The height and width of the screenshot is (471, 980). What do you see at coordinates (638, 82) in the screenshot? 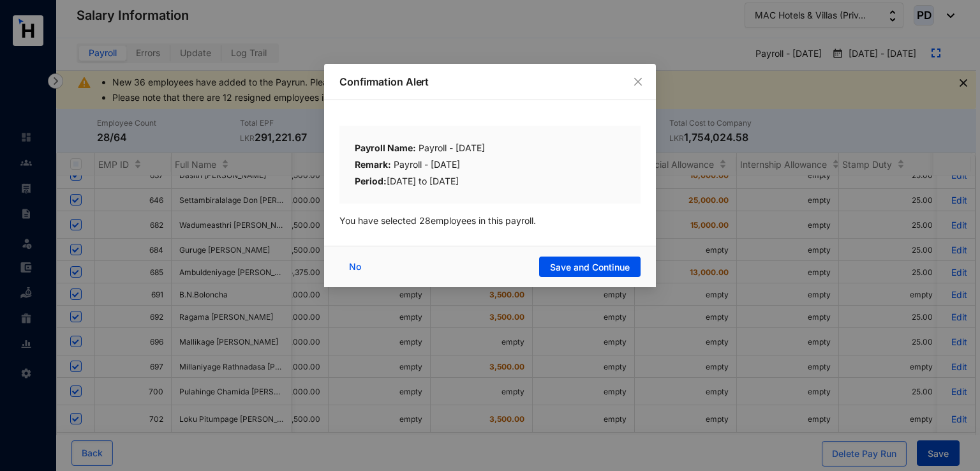
I see `button: Close` at bounding box center [638, 82].